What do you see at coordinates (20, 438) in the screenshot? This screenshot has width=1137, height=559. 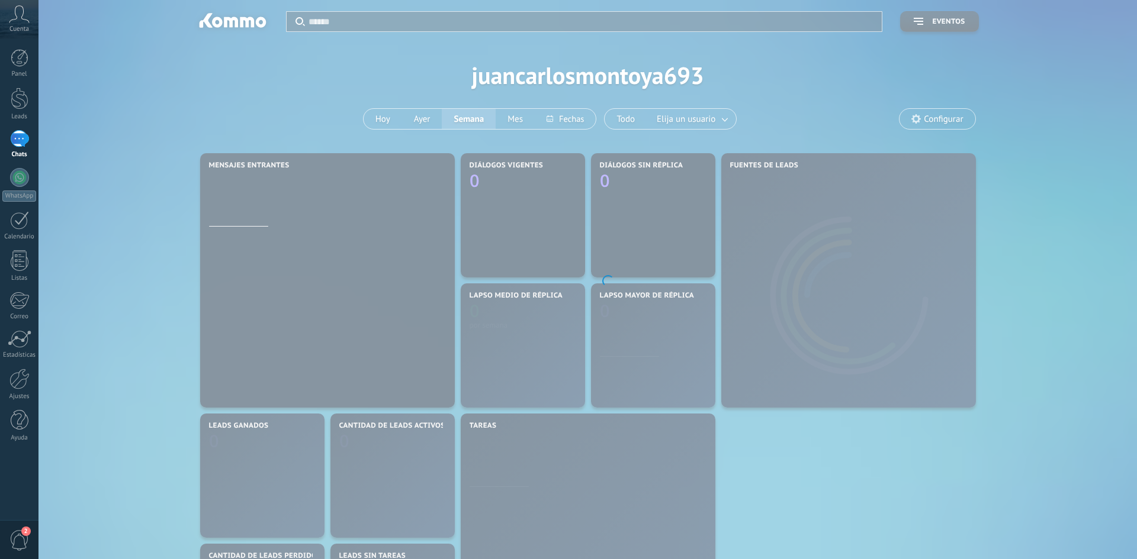 I see `div: Ayuda` at bounding box center [20, 438].